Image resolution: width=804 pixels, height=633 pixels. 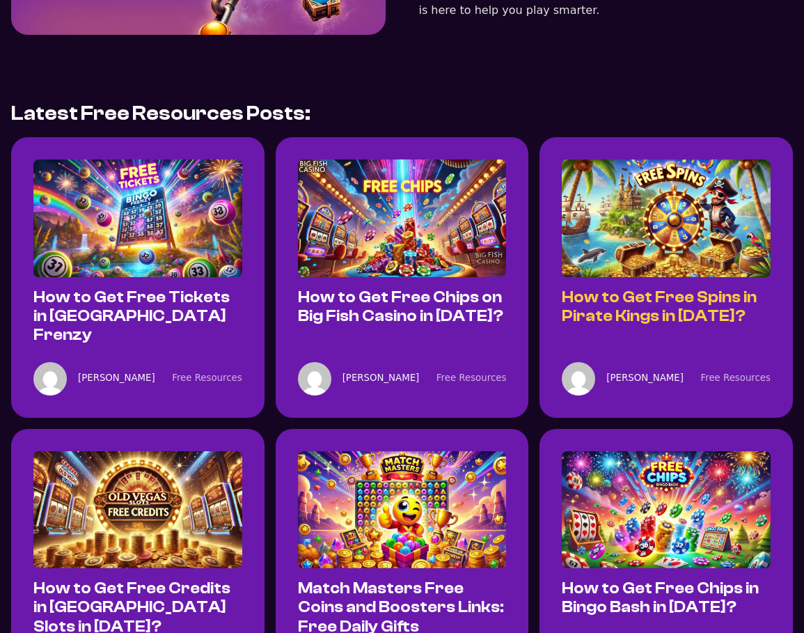 What do you see at coordinates (138, 218) in the screenshot?
I see `img: Tickets in Bingo Frenzy` at bounding box center [138, 218].